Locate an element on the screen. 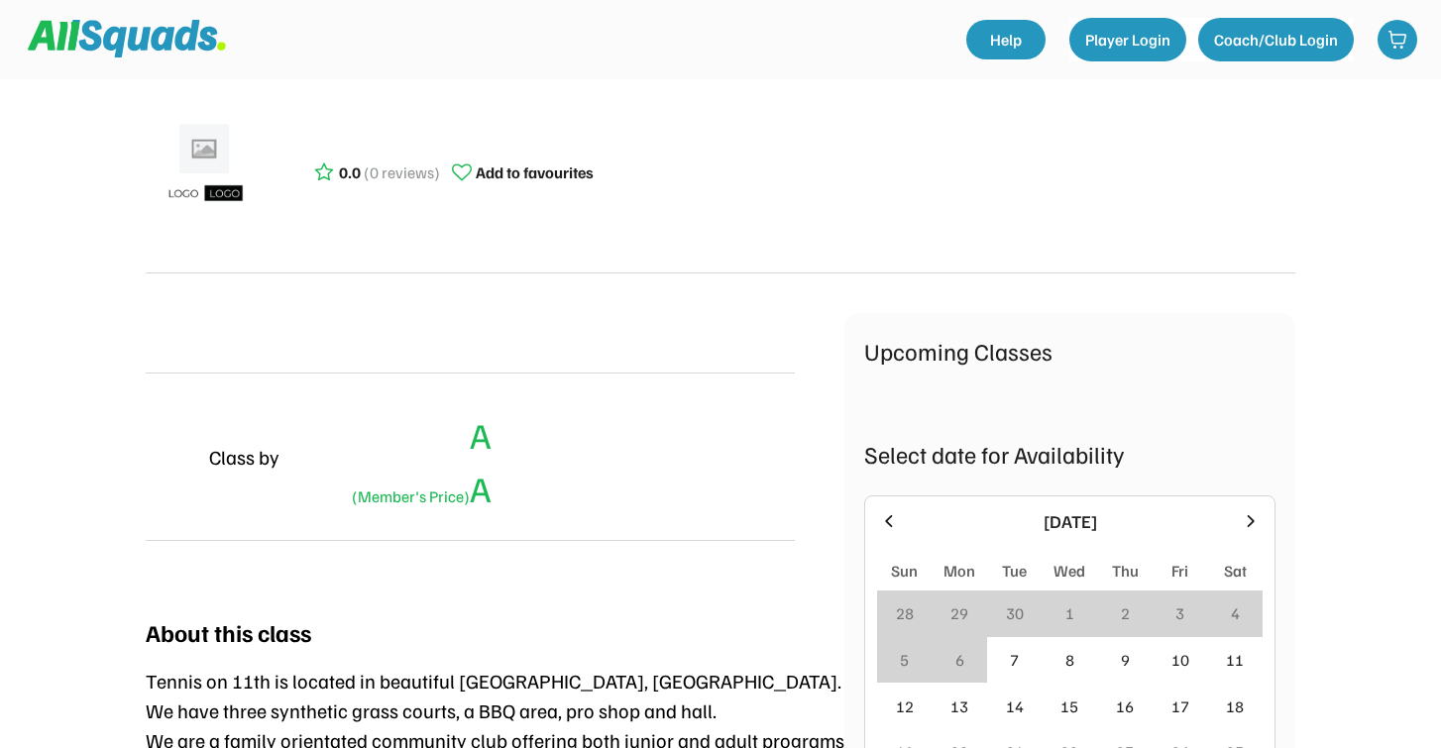 This screenshot has height=748, width=1441. div: Class by is located at coordinates (244, 457).